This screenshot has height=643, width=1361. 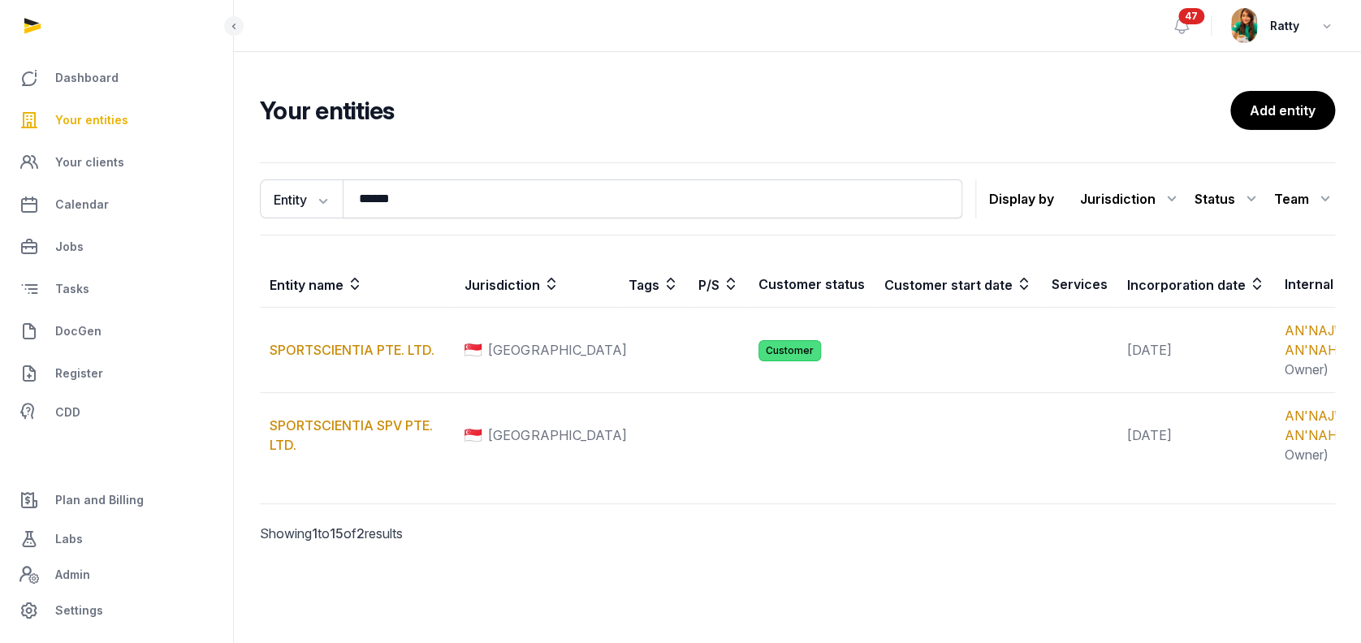 I want to click on th: P/S, so click(x=718, y=284).